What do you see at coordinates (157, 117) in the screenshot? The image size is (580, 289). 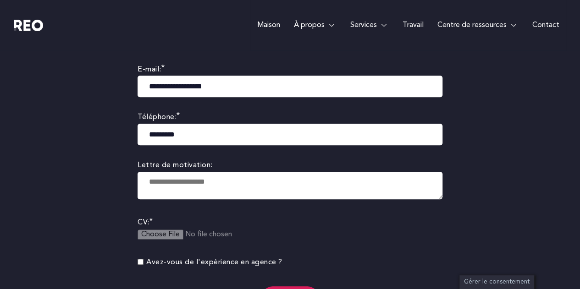 I see `font: Téléphone:` at bounding box center [157, 117].